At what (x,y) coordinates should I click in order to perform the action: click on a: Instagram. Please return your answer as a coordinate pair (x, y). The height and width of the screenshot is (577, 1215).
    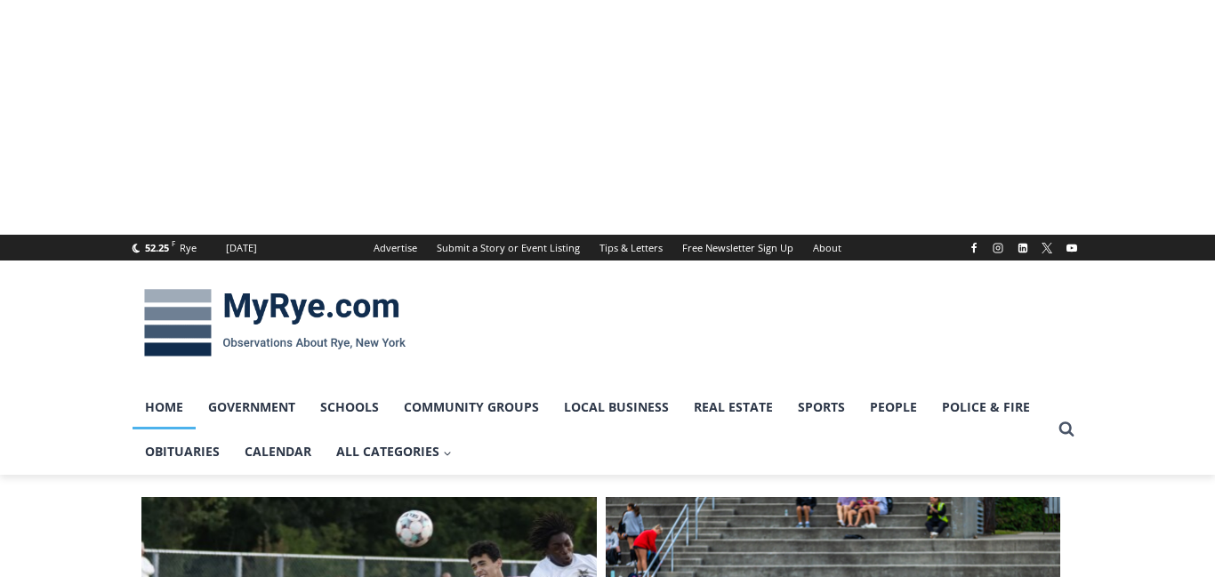
    Looking at the image, I should click on (998, 248).